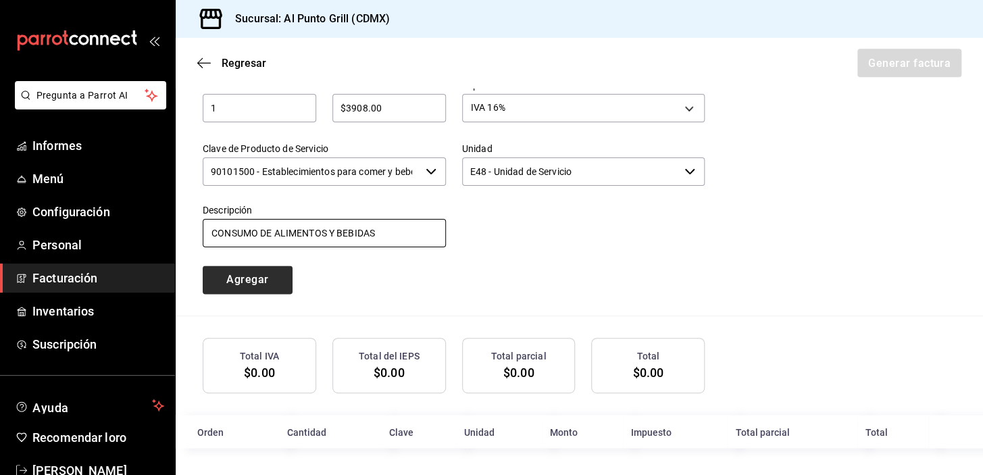 Image resolution: width=983 pixels, height=475 pixels. Describe the element at coordinates (227, 209) in the screenshot. I see `font: Descripción` at that location.